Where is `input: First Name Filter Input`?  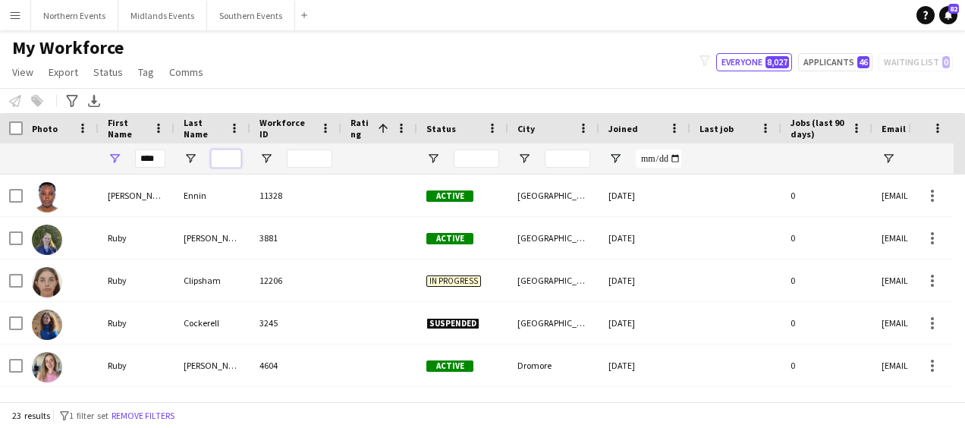 input: First Name Filter Input is located at coordinates (150, 159).